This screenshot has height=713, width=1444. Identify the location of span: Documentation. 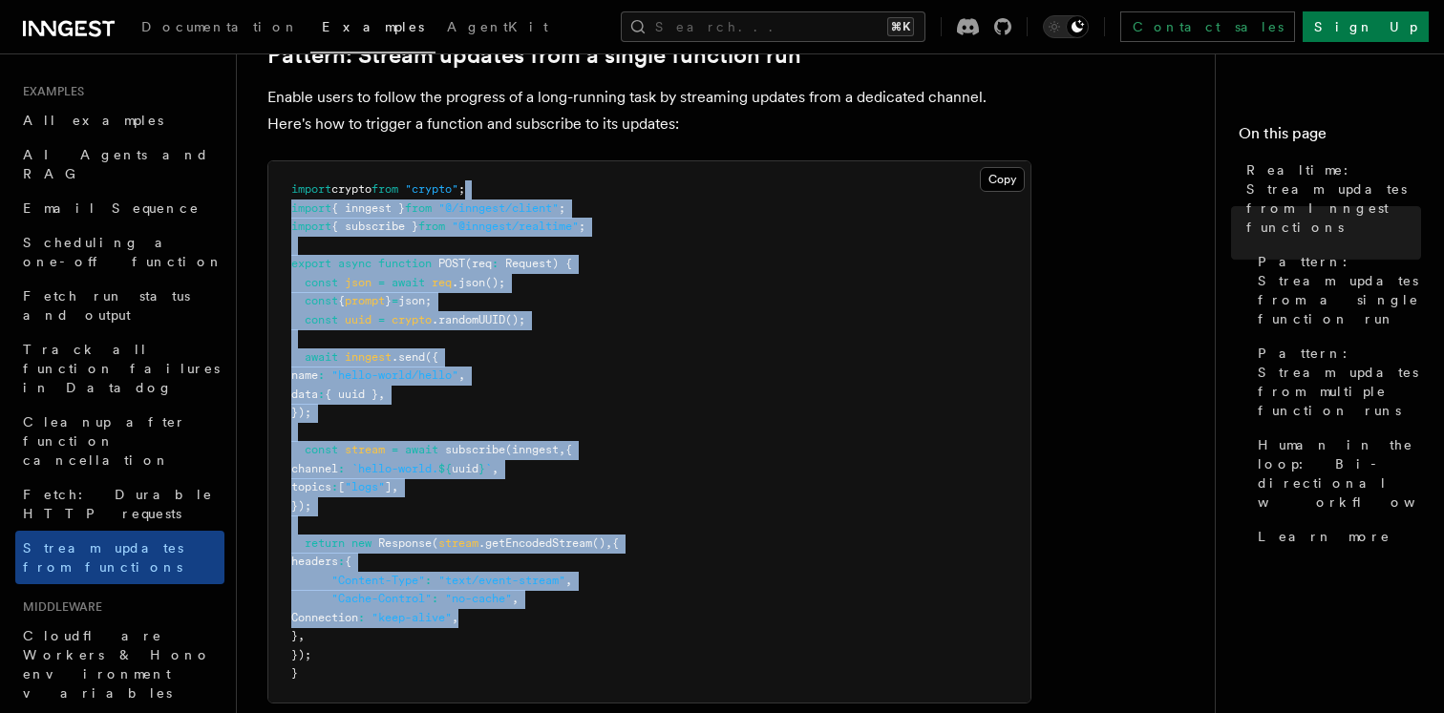
(220, 27).